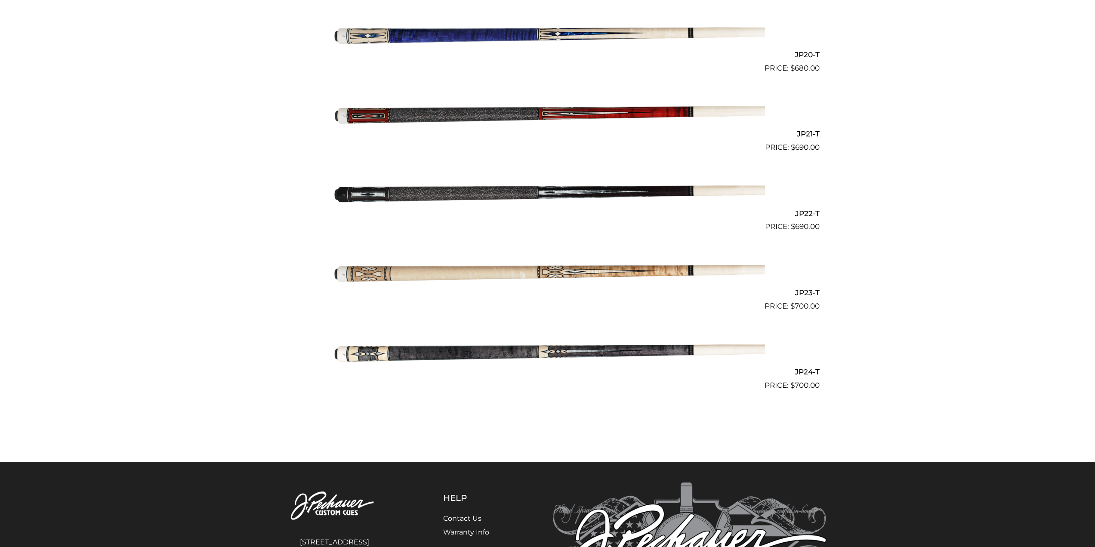  Describe the element at coordinates (466, 532) in the screenshot. I see `a: Warranty Info` at that location.